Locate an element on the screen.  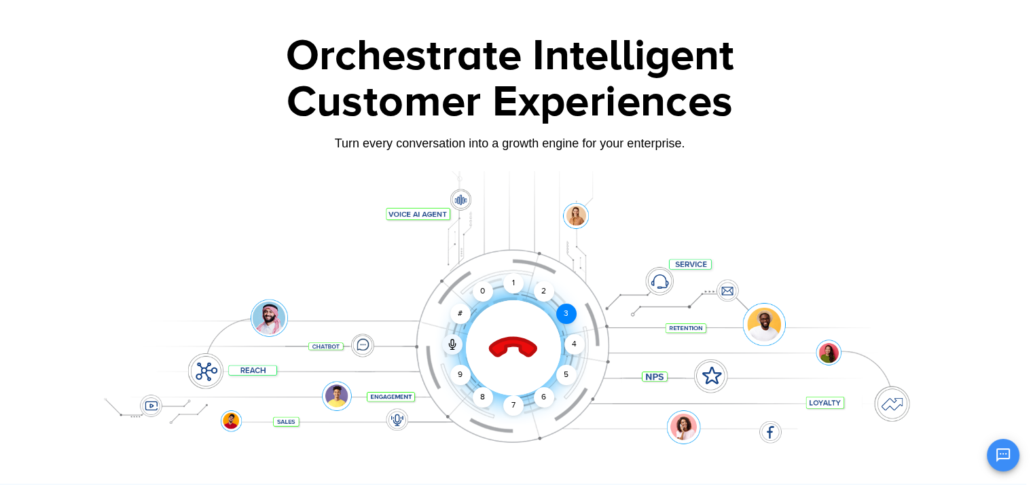
div: 3 is located at coordinates (566, 314).